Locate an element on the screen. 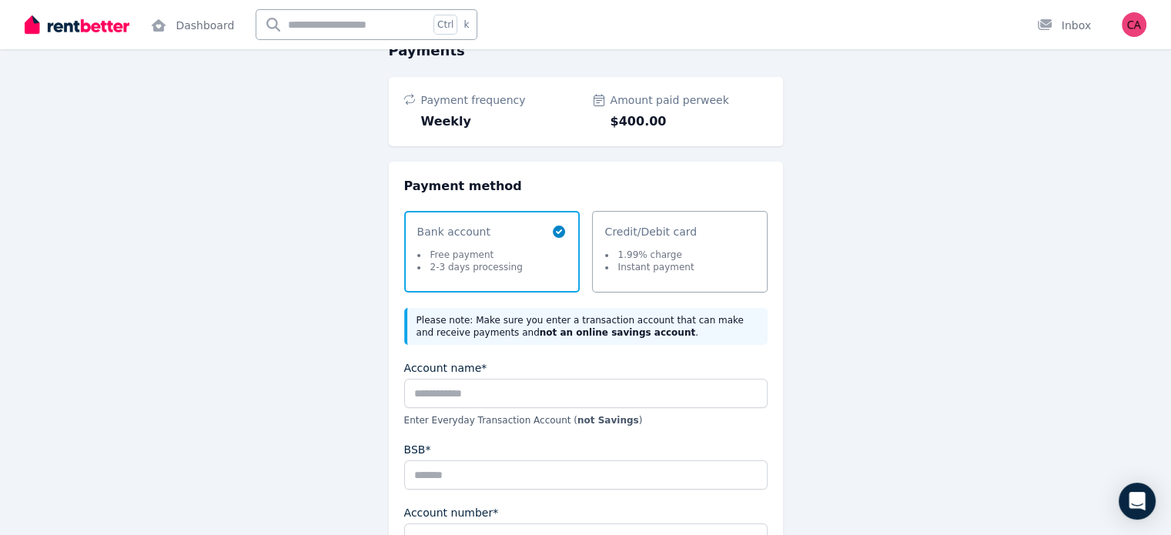  img: Cooper Attwood is located at coordinates (1134, 25).